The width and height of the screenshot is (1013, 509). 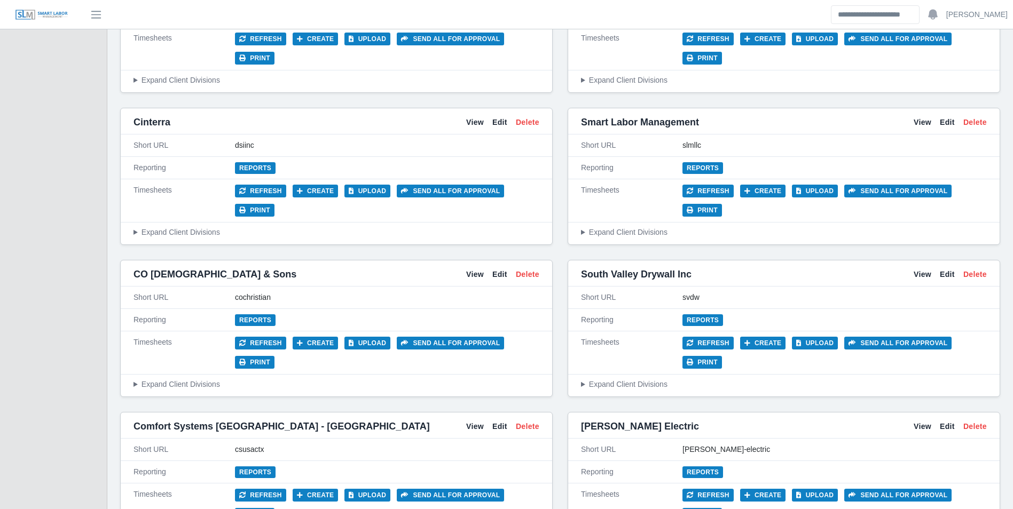 I want to click on div: csusactx, so click(x=387, y=450).